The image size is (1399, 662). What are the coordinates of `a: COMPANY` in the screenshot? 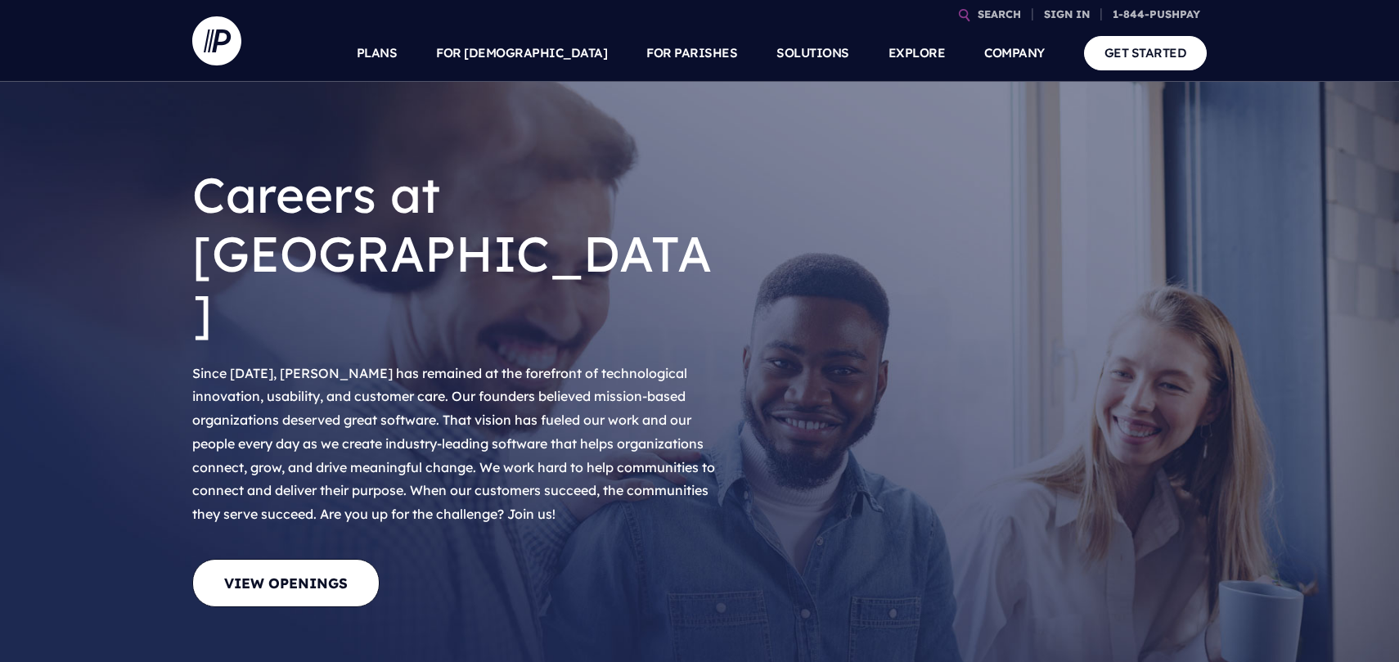 It's located at (1014, 53).